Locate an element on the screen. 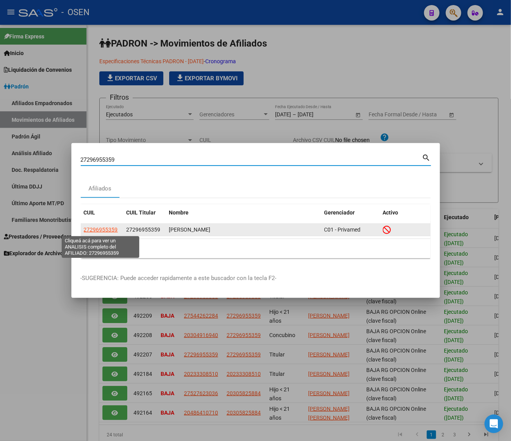 The height and width of the screenshot is (441, 511). div: Open Intercom Messenger is located at coordinates (494, 424).